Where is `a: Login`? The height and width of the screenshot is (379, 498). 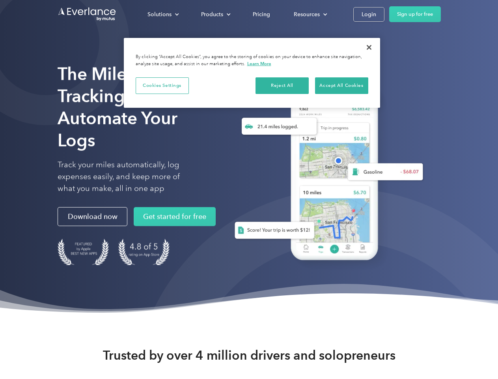
a: Login is located at coordinates (369, 14).